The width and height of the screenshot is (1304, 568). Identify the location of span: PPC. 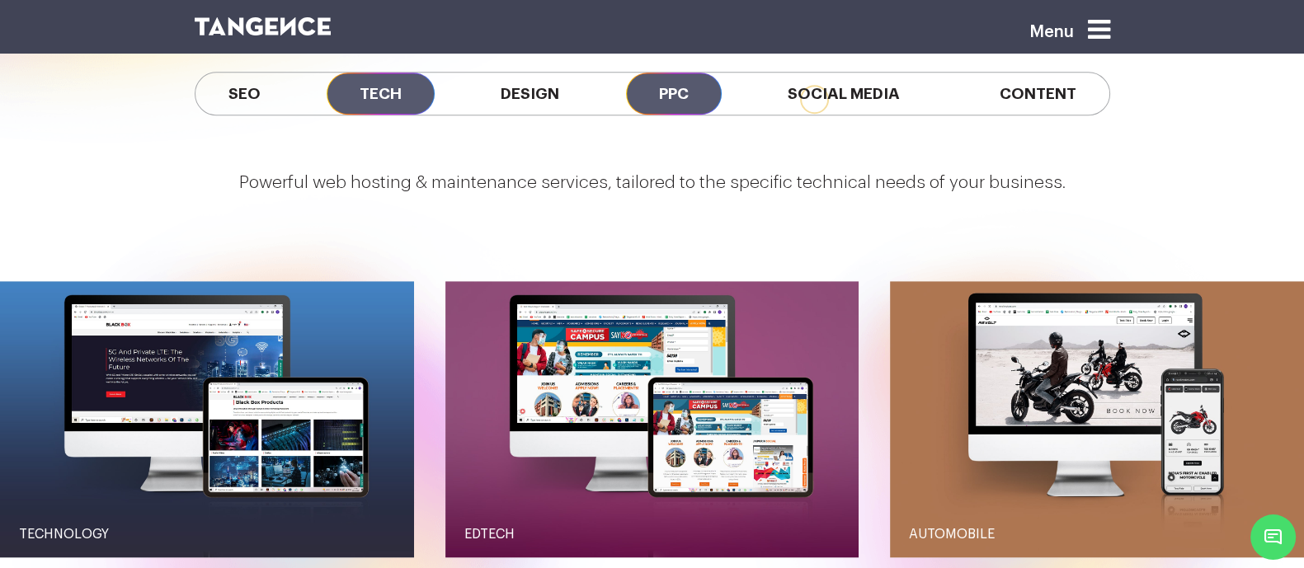
(674, 93).